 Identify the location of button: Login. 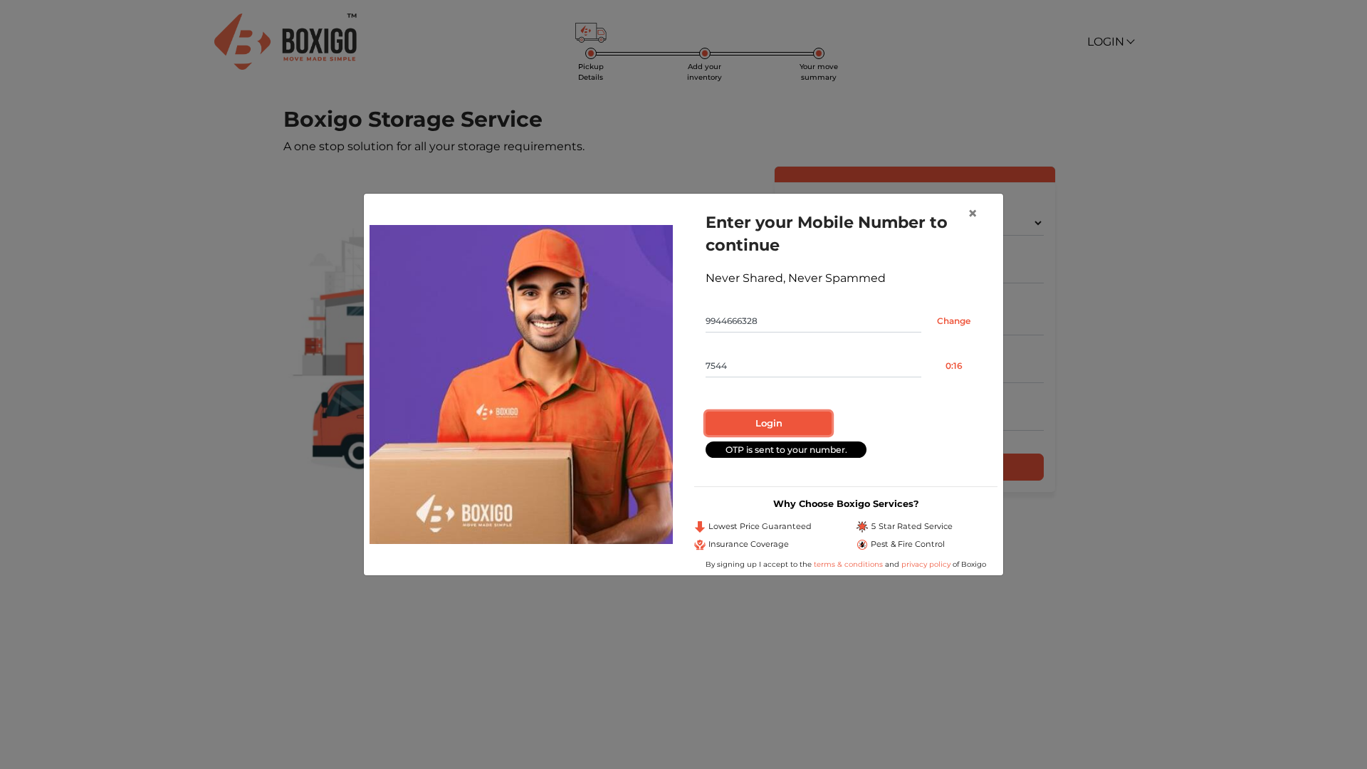
(768, 424).